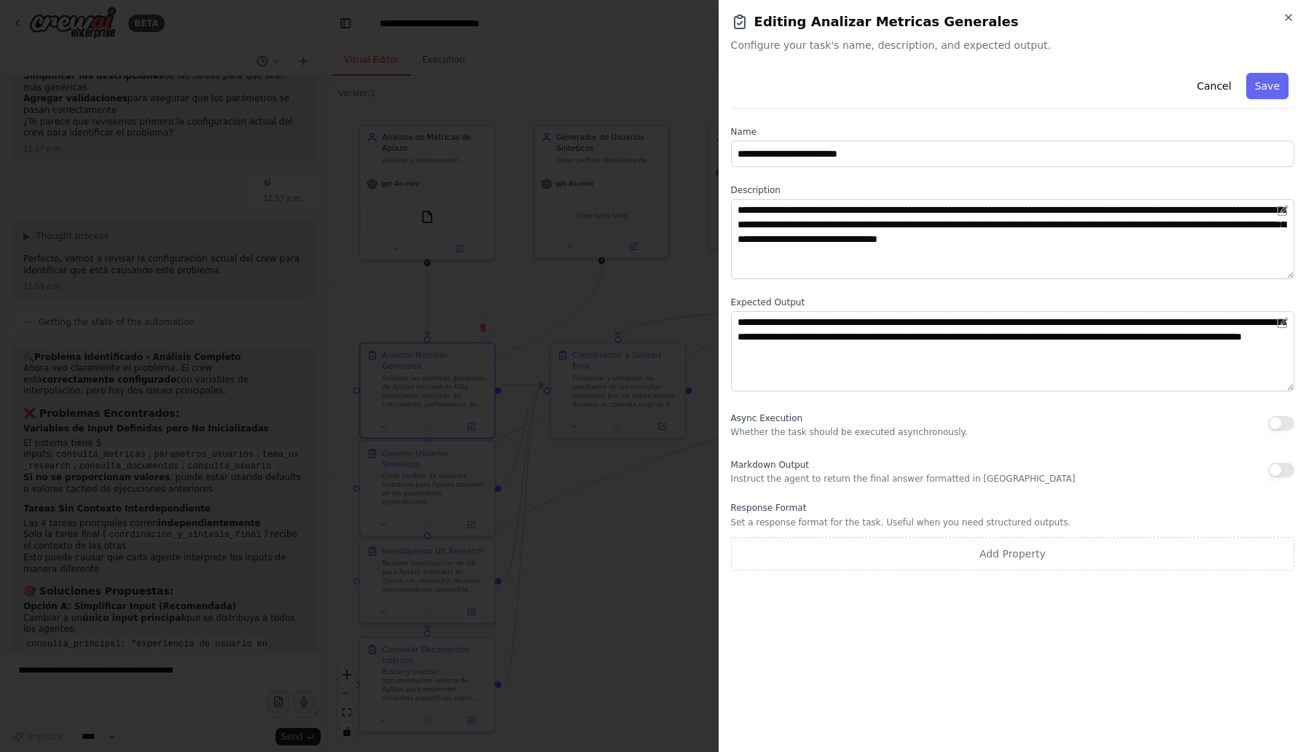 The height and width of the screenshot is (752, 1306). I want to click on button: Cancel, so click(1213, 86).